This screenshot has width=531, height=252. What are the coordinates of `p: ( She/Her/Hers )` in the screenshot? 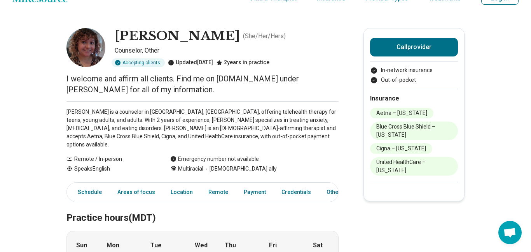 It's located at (264, 36).